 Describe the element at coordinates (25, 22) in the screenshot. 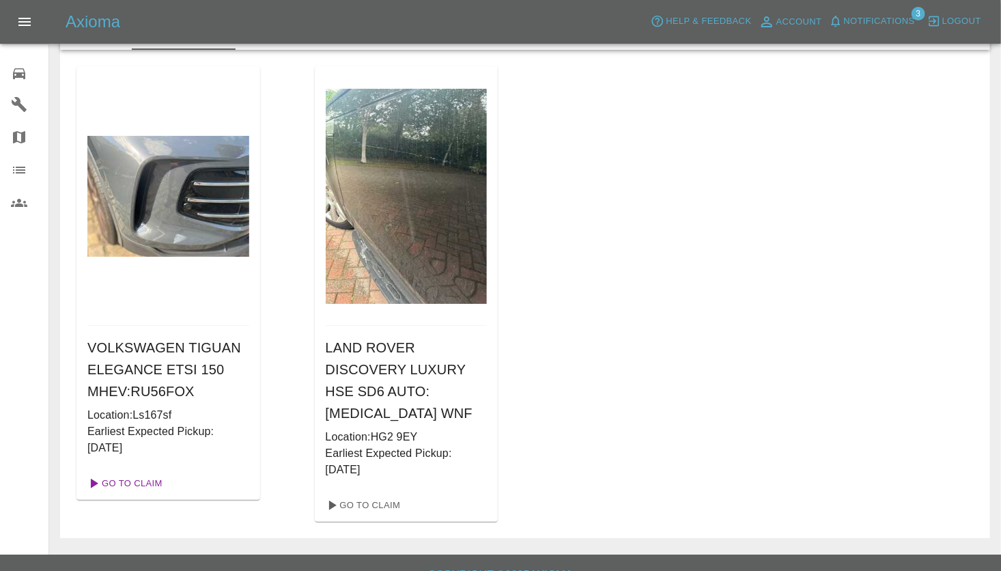

I see `button: Open drawer` at that location.